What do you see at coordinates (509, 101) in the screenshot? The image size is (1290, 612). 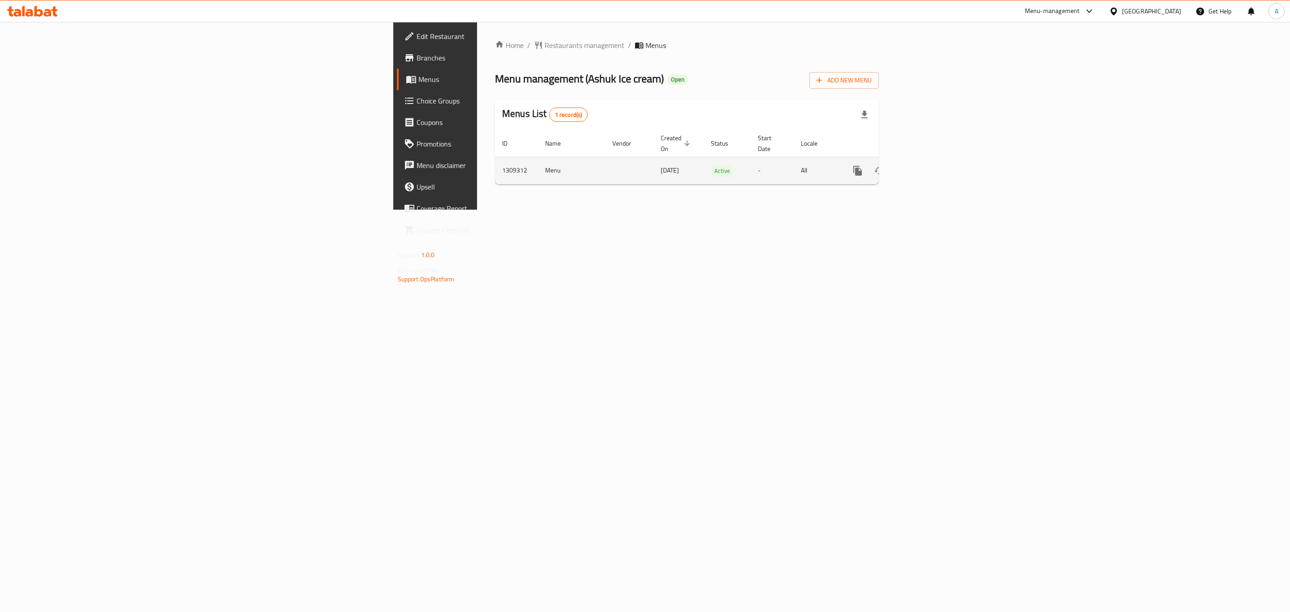 I see `span: Choice Groups` at bounding box center [509, 101].